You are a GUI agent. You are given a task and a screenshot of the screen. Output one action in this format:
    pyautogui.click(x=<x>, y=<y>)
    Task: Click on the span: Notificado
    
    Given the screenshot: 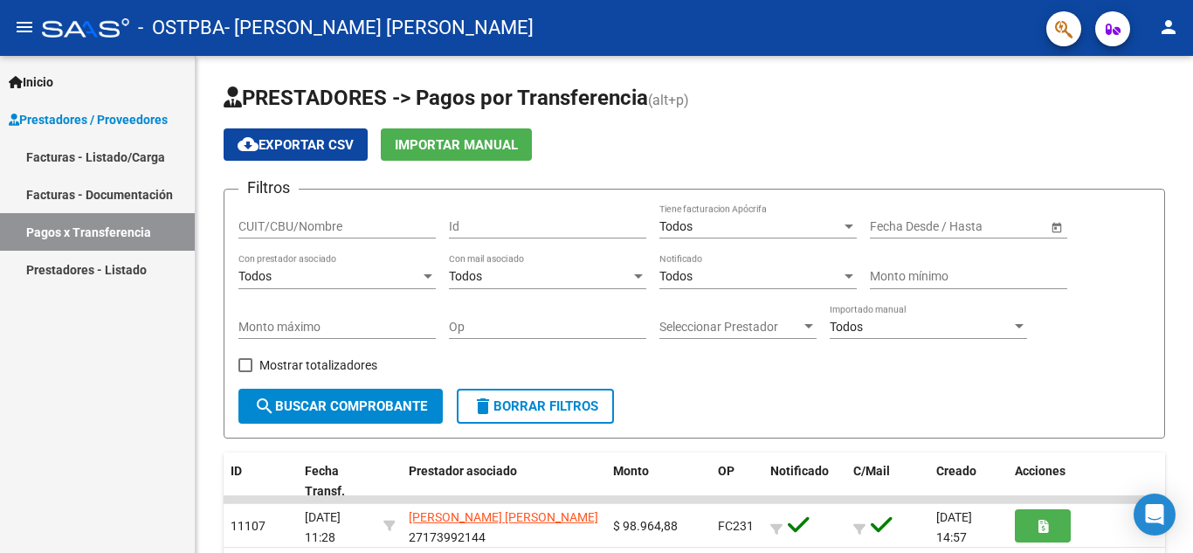 What is the action you would take?
    pyautogui.click(x=799, y=471)
    